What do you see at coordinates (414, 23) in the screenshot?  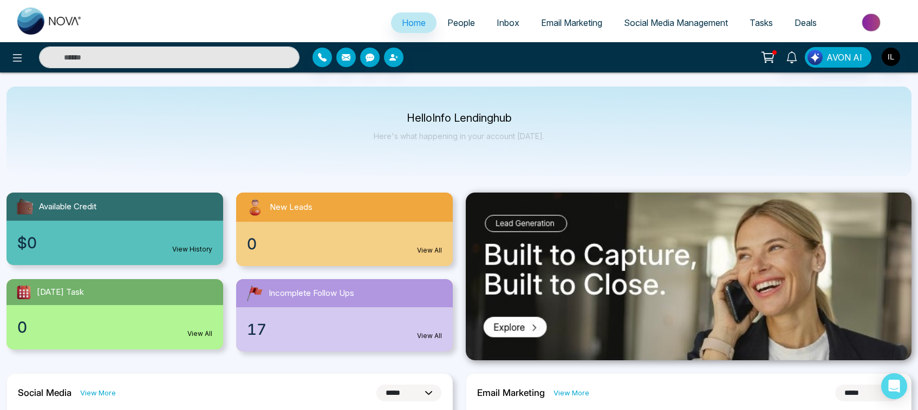 I see `span: Home` at bounding box center [414, 23].